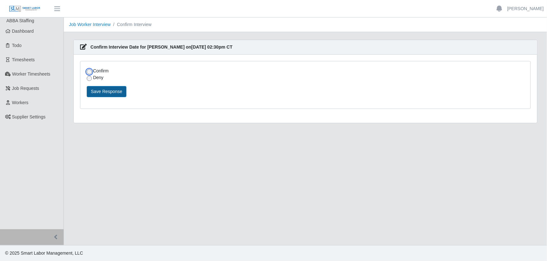 Image resolution: width=547 pixels, height=261 pixels. Describe the element at coordinates (24, 60) in the screenshot. I see `span: Timesheets` at that location.